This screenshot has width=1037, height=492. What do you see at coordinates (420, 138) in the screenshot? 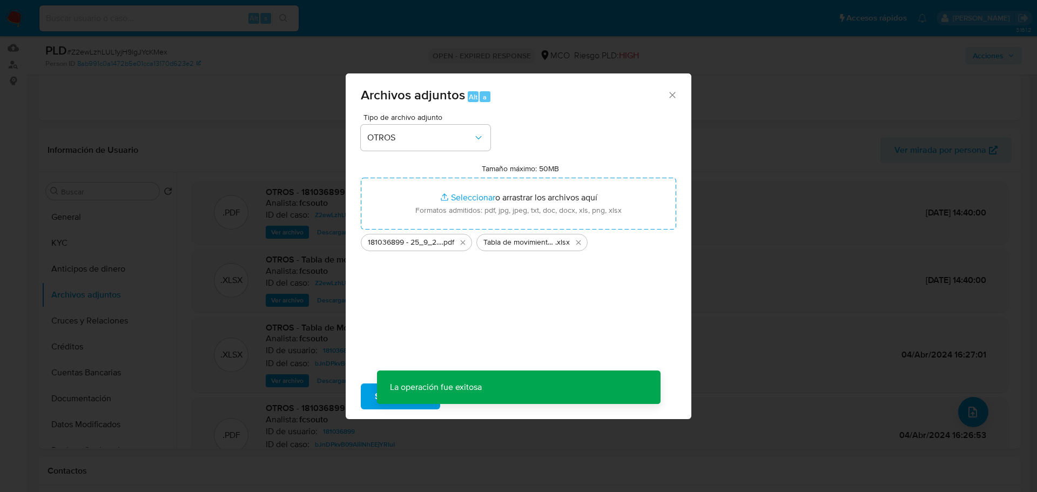
I see `span: OTROS` at bounding box center [420, 138].